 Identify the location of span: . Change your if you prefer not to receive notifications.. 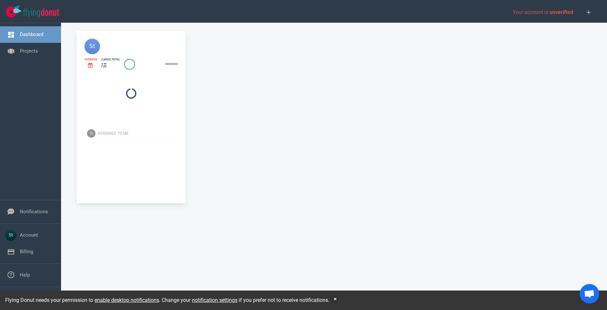
(244, 300).